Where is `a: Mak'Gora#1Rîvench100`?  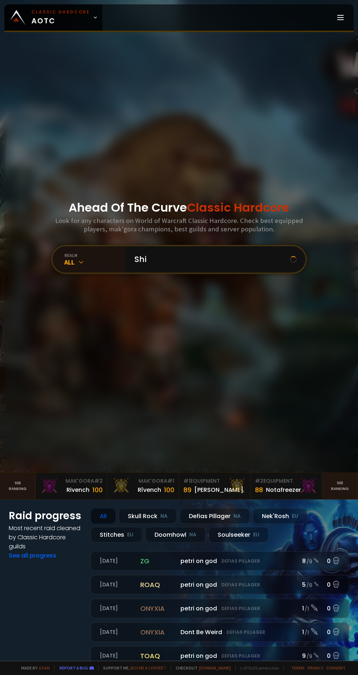
a: Mak'Gora#1Rîvench100 is located at coordinates (143, 486).